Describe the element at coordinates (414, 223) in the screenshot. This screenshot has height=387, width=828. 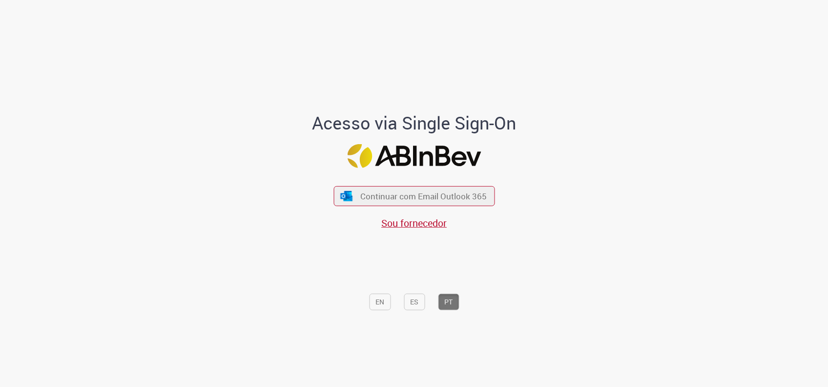
I see `span: Sou fornecedor` at that location.